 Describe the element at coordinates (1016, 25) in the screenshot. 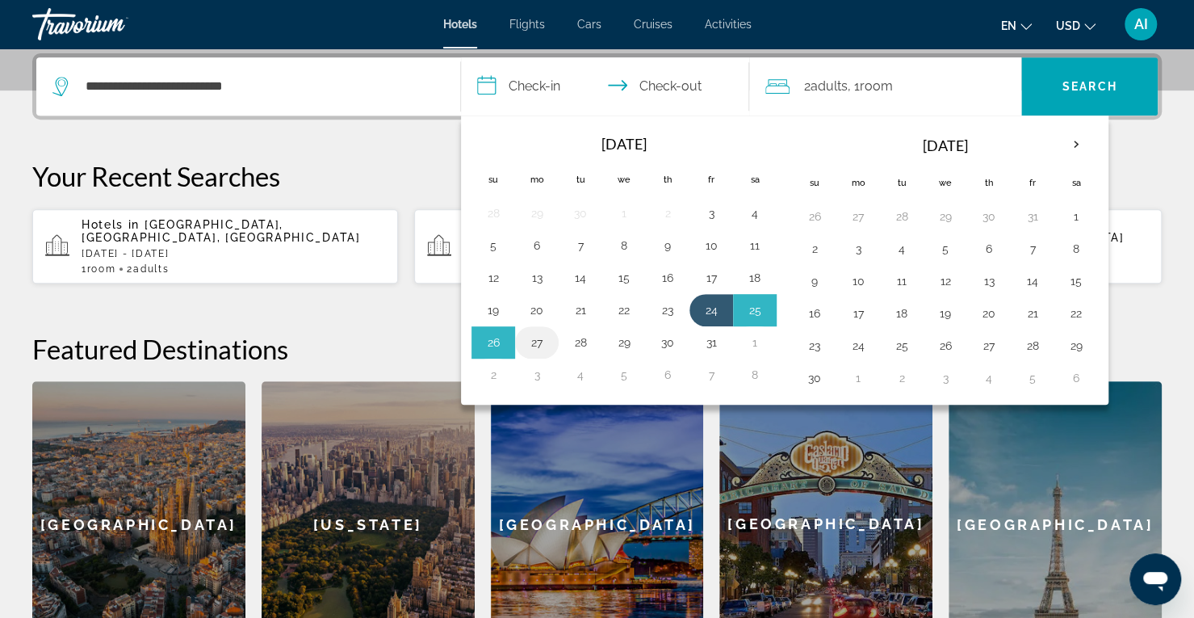

I see `button: Change language` at that location.